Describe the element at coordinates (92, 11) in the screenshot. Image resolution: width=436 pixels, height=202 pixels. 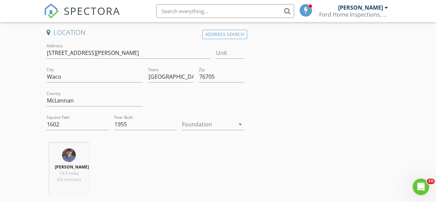
I see `span: SPECTORA` at that location.